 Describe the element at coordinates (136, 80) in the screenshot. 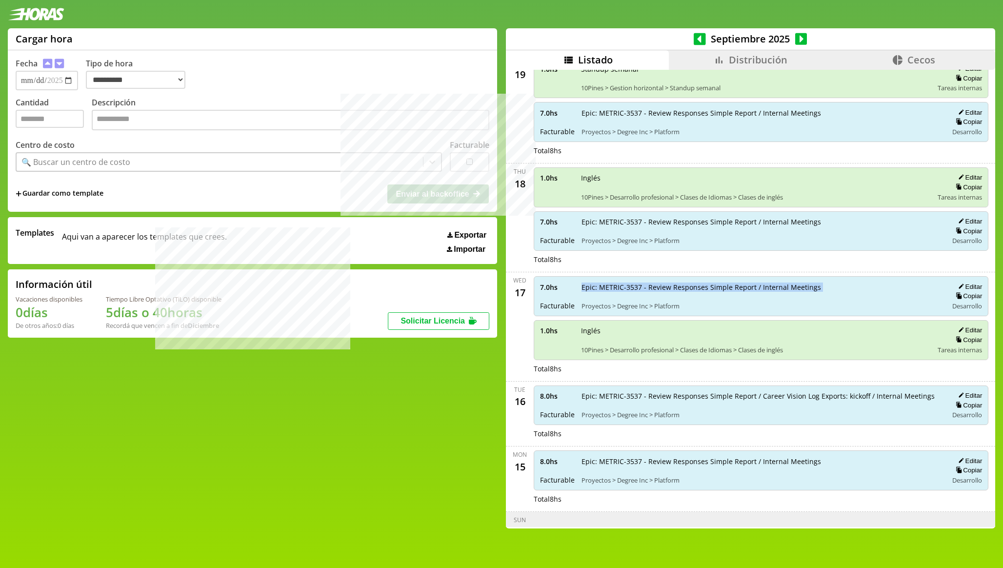

I see `select: Tipo de hora` at that location.